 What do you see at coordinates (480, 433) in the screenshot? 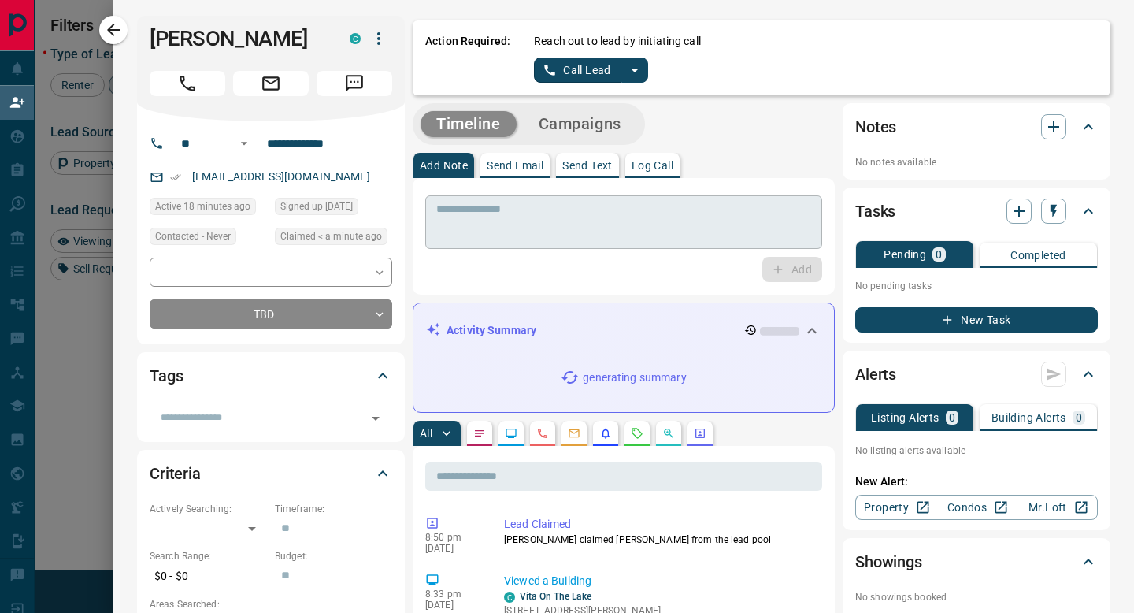
I see `svg: Notes` at bounding box center [480, 433].